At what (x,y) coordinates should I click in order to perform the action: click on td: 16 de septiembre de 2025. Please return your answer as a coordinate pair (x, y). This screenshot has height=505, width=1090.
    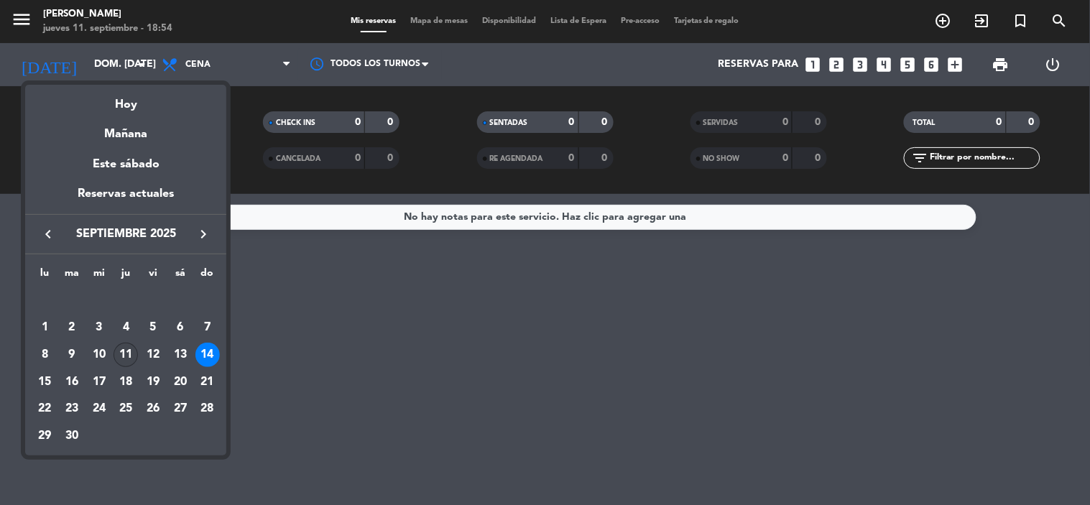
    Looking at the image, I should click on (72, 382).